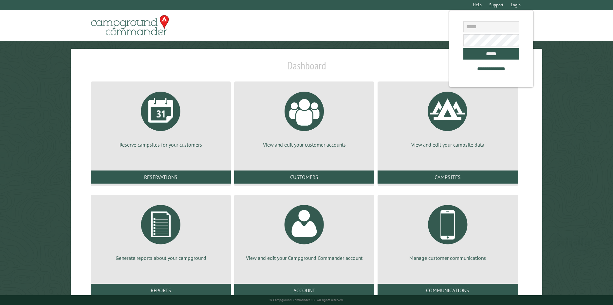  Describe the element at coordinates (447, 258) in the screenshot. I see `p: Manage customer communications` at that location.